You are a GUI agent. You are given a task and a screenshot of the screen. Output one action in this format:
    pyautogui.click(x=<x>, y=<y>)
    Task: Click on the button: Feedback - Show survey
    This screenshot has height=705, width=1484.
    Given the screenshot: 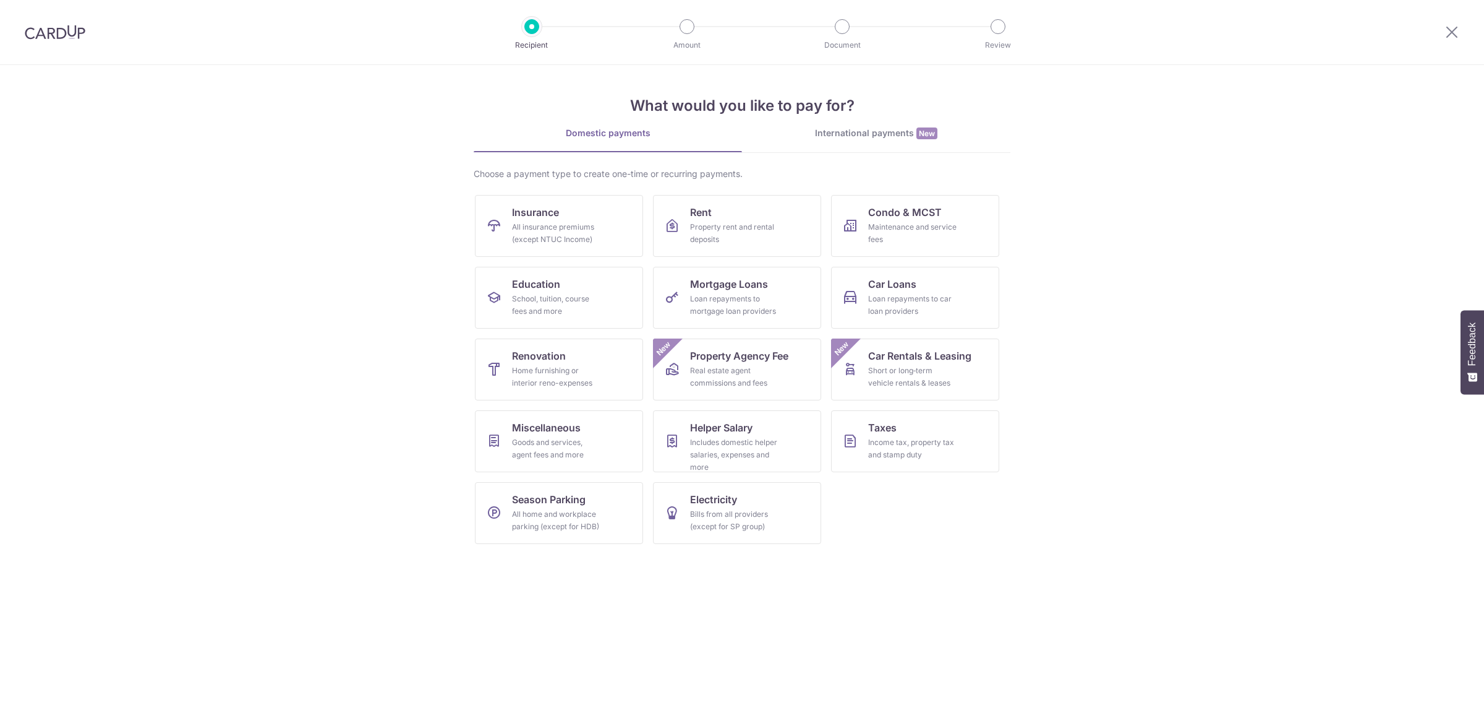 What is the action you would take?
    pyautogui.click(x=1473, y=352)
    